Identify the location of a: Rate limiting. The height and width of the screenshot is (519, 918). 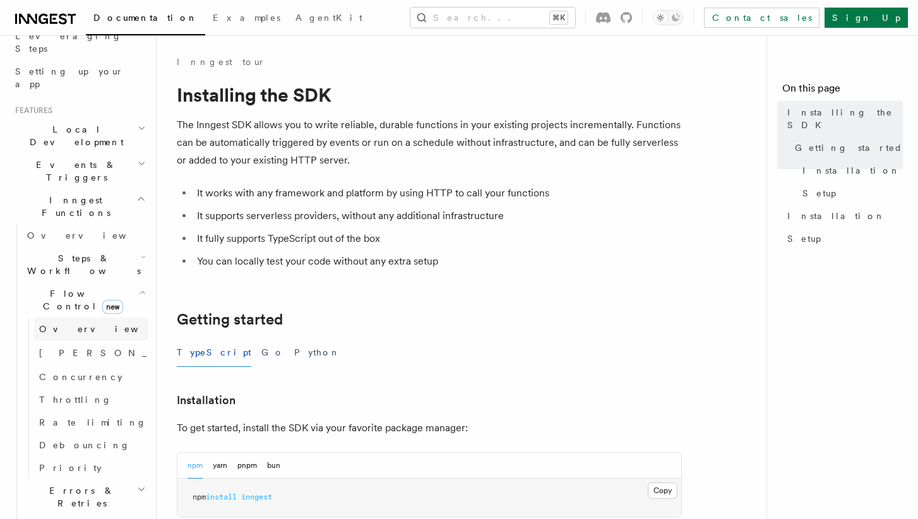
(91, 422).